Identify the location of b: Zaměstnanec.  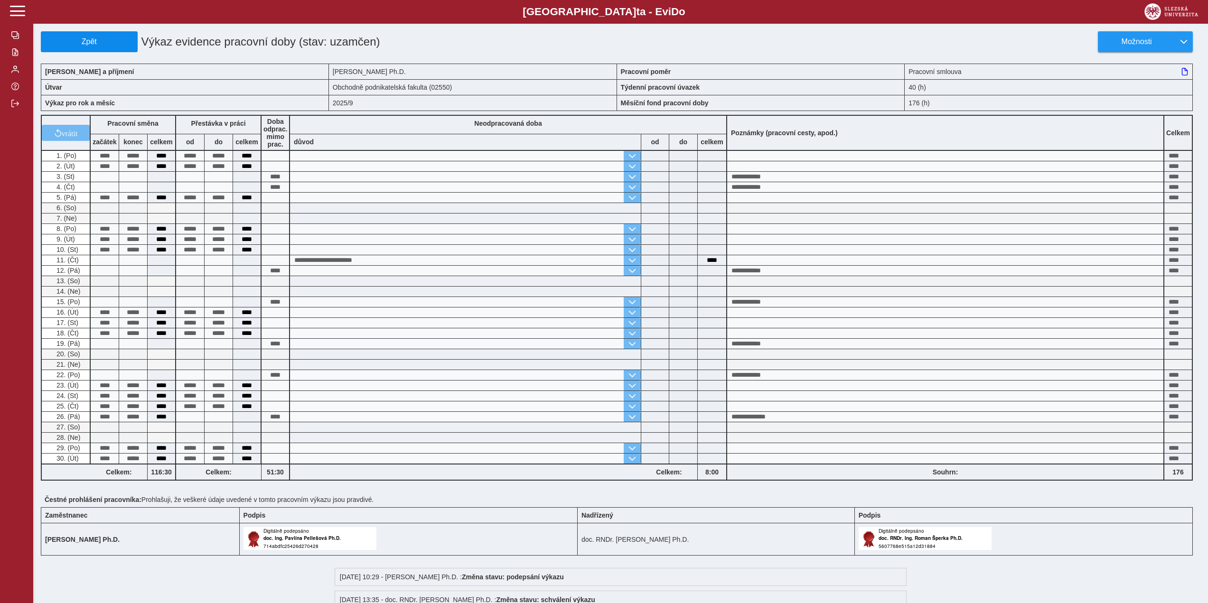
(66, 515).